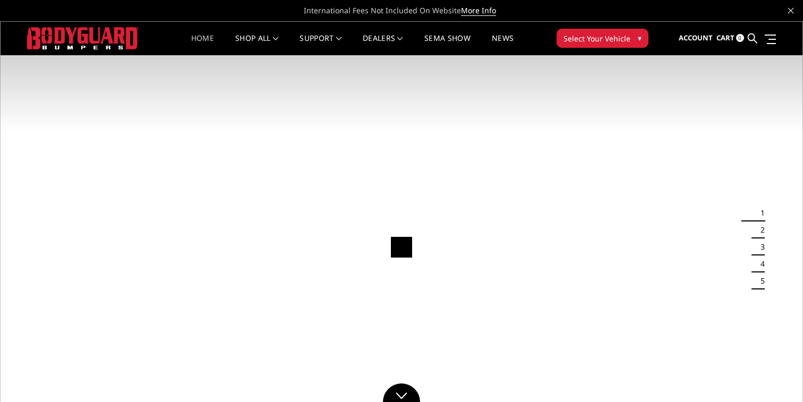 This screenshot has width=803, height=402. I want to click on a: Support, so click(320, 45).